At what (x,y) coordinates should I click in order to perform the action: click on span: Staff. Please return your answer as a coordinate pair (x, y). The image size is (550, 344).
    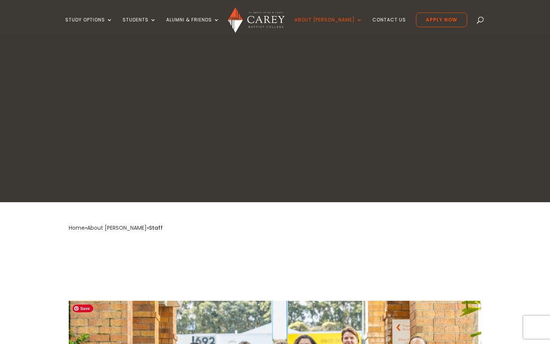
    Looking at the image, I should click on (156, 228).